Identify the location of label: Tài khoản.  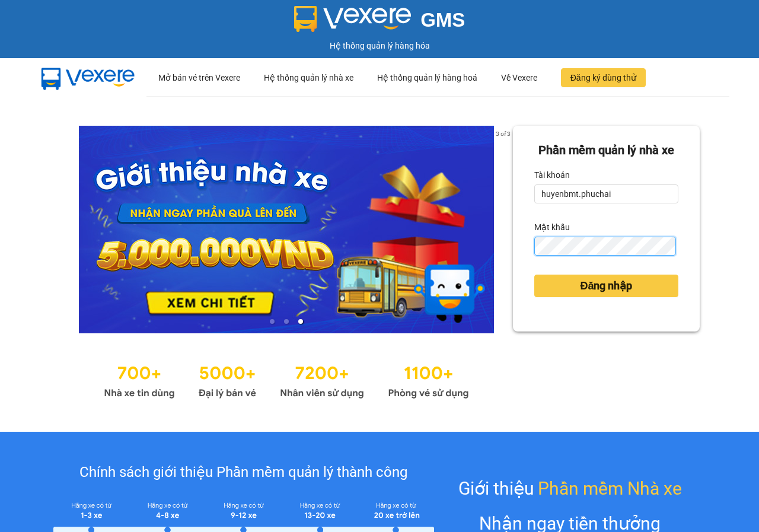
(552, 175).